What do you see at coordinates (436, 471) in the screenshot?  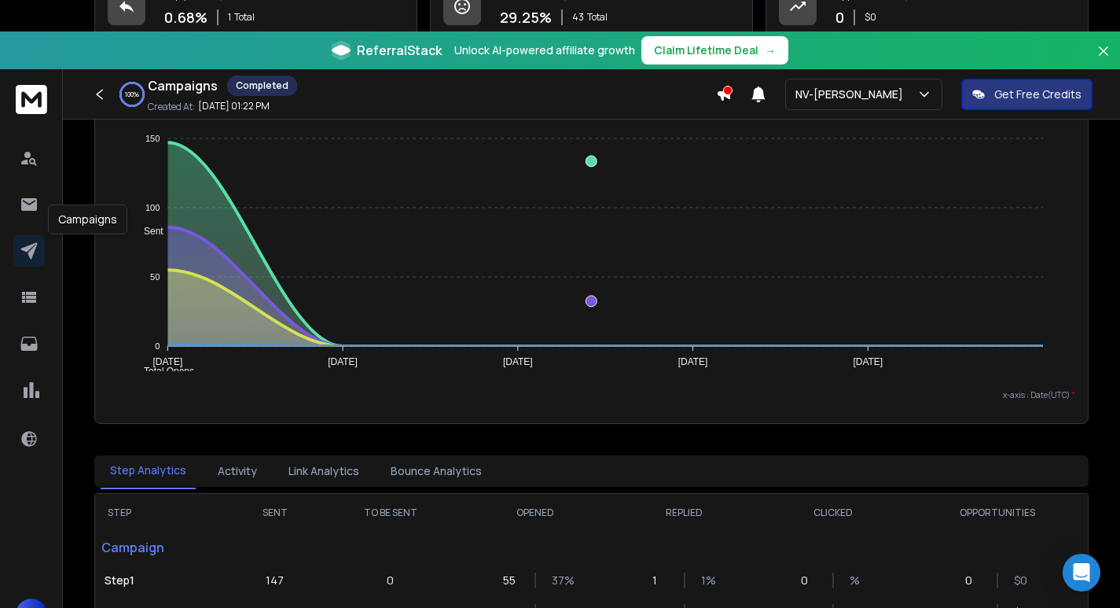 I see `button: Bounce Analytics` at bounding box center [436, 471].